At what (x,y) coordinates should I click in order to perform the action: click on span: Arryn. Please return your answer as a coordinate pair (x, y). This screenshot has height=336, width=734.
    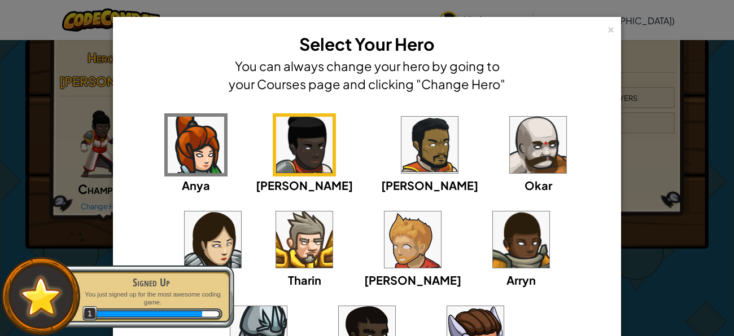
    Looking at the image, I should click on (521, 280).